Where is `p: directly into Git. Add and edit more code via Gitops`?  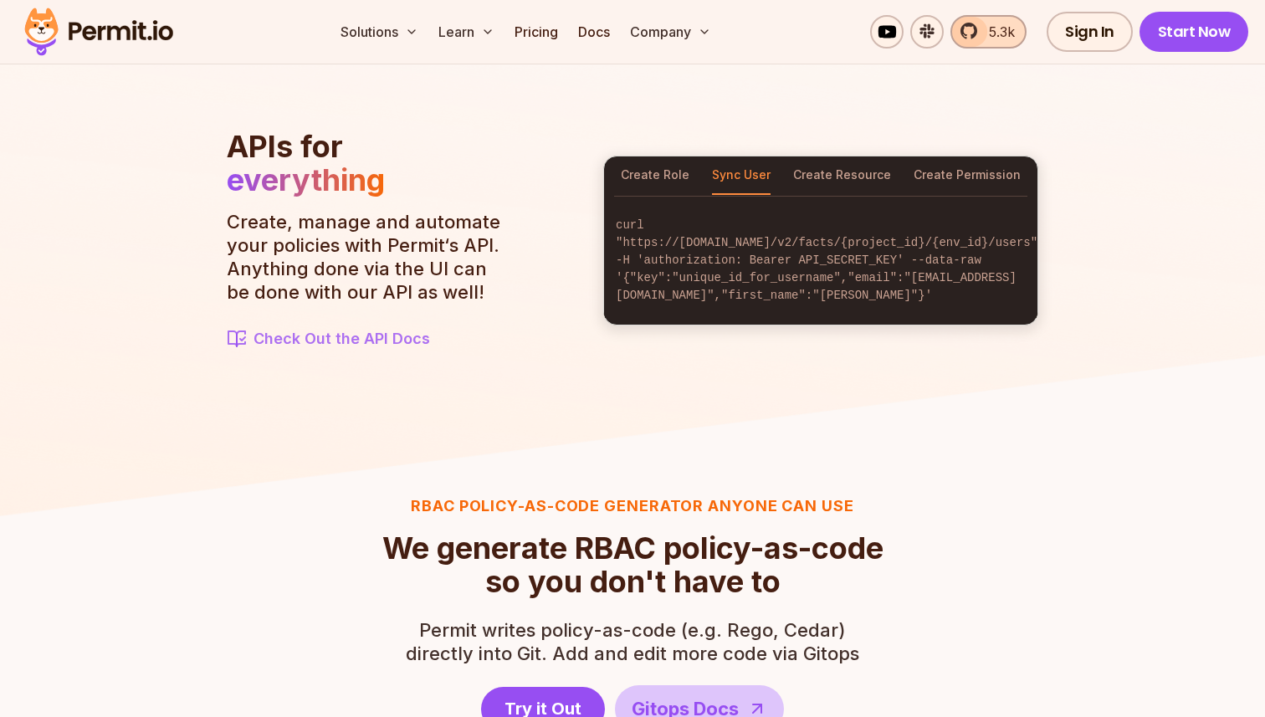 p: directly into Git. Add and edit more code via Gitops is located at coordinates (633, 642).